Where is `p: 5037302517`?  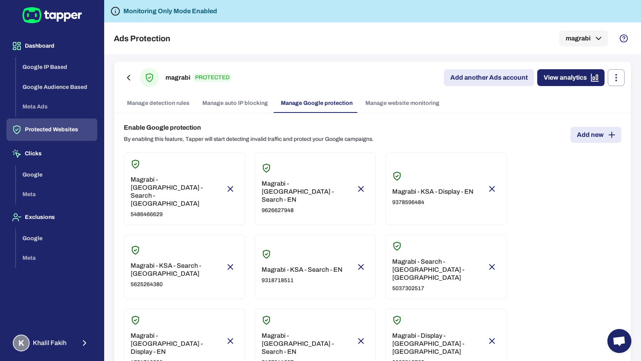 p: 5037302517 is located at coordinates (438, 289).